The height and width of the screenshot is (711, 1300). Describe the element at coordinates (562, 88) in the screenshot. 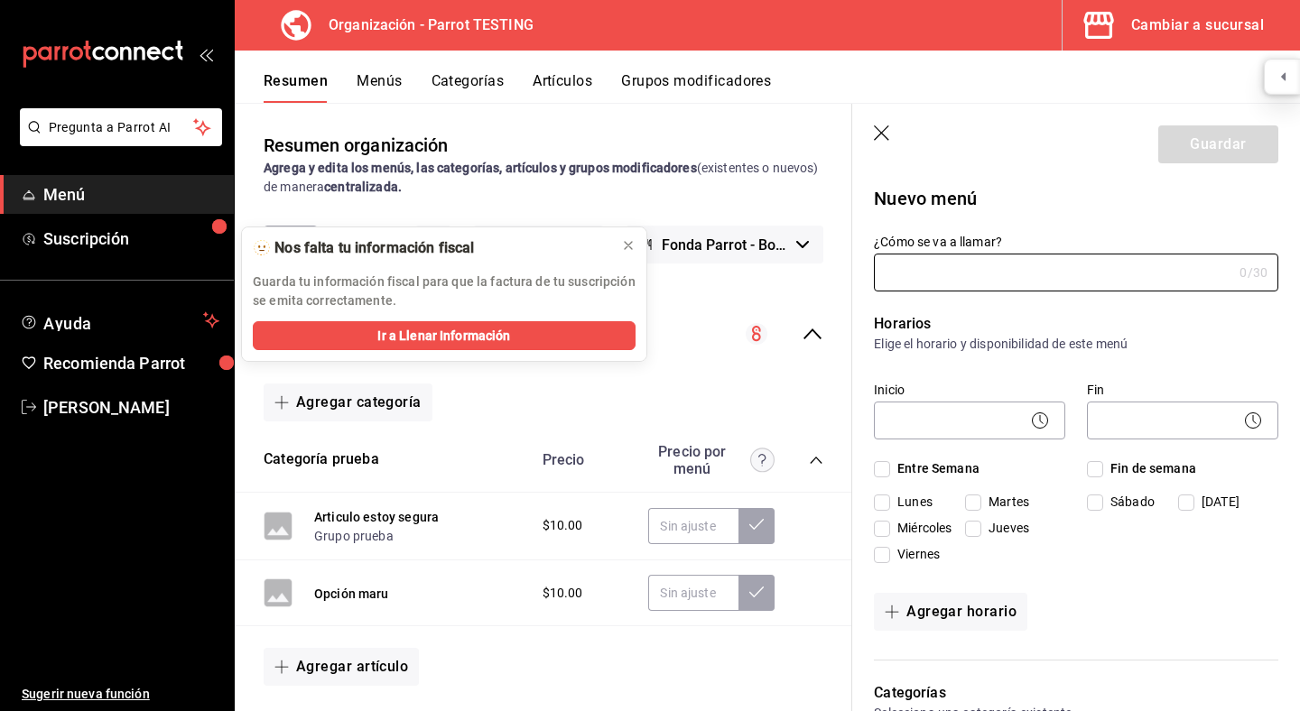

I see `button: Artículos` at that location.